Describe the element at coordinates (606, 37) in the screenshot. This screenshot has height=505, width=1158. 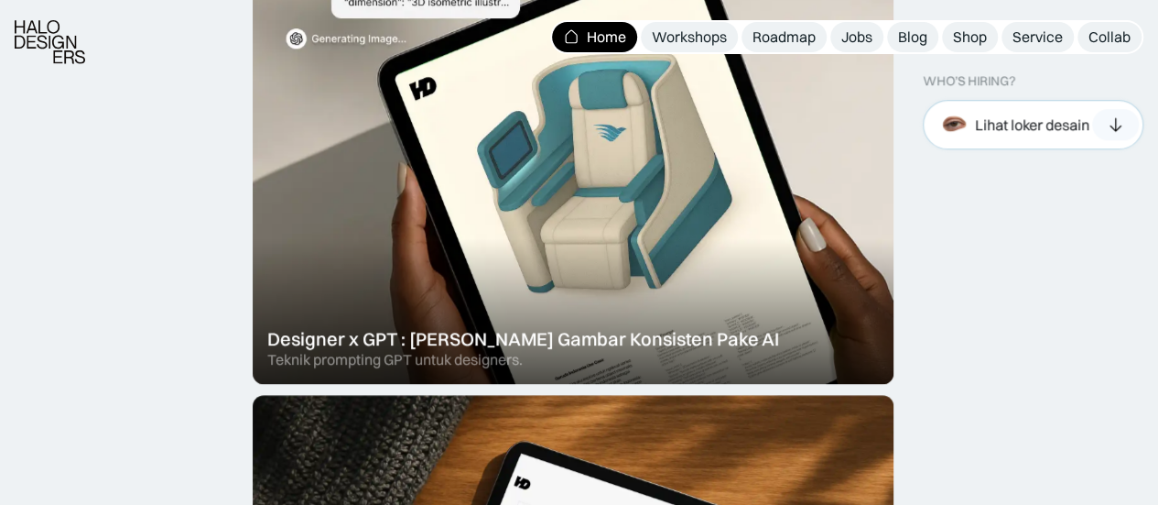
I see `div: Home` at that location.